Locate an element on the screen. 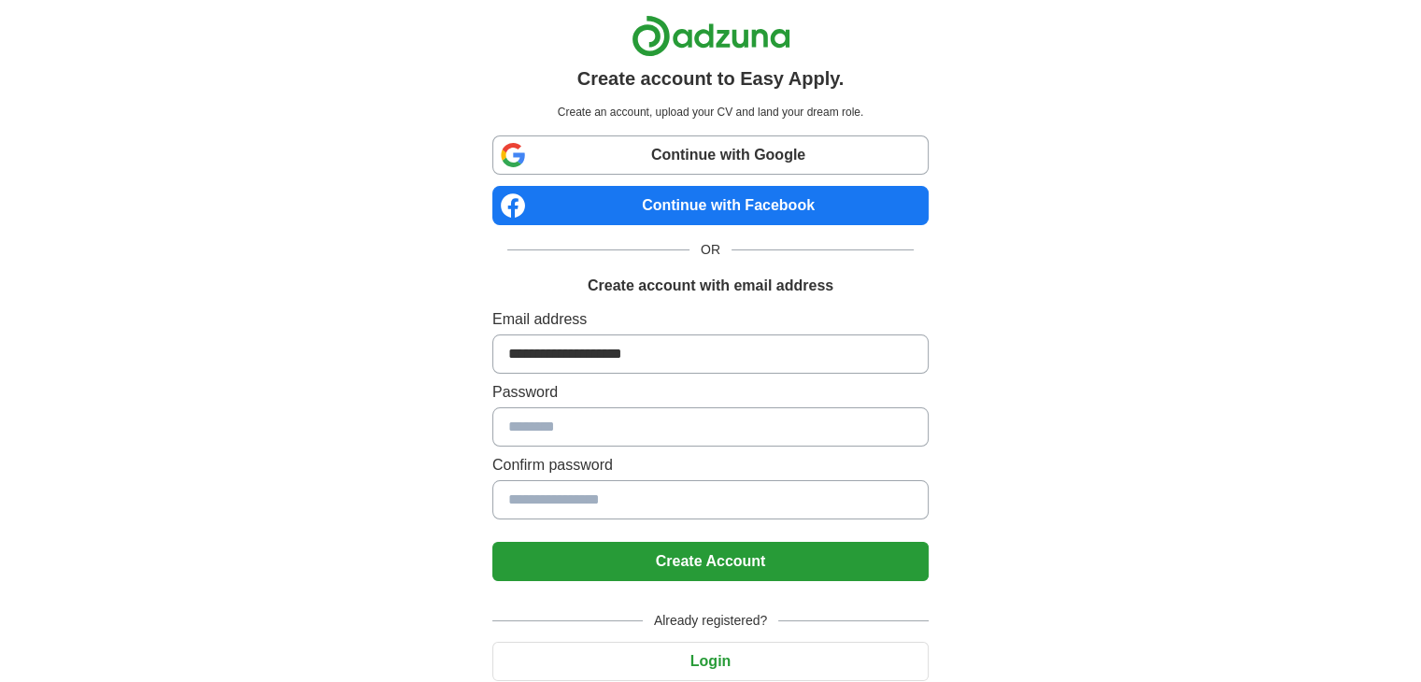  a: Continue with Facebook is located at coordinates (710, 206).